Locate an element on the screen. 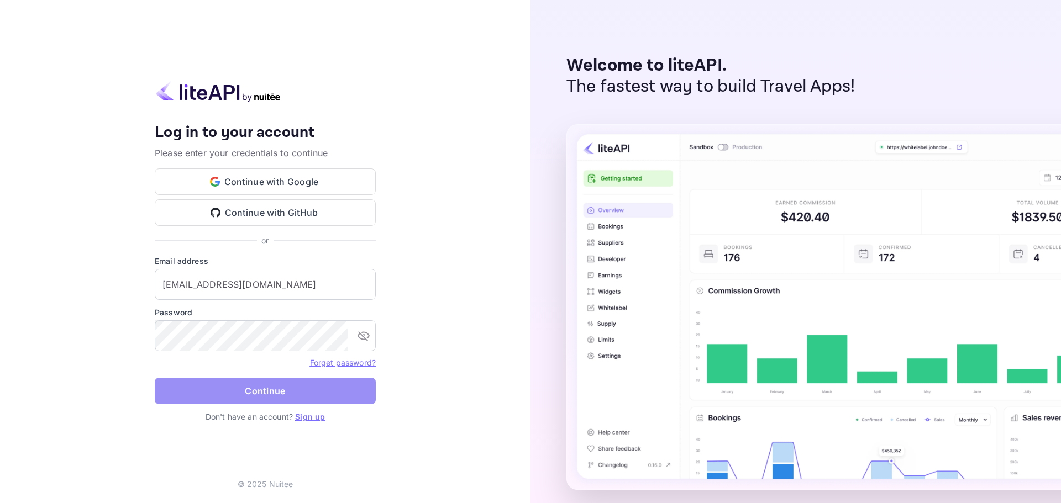 Image resolution: width=1061 pixels, height=503 pixels. p: © 2025 Nuitee is located at coordinates (265, 484).